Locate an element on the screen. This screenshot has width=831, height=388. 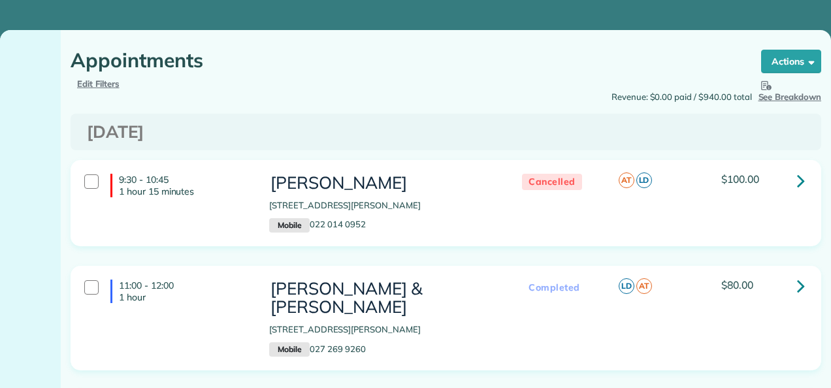
p: 1 hour is located at coordinates (184, 297).